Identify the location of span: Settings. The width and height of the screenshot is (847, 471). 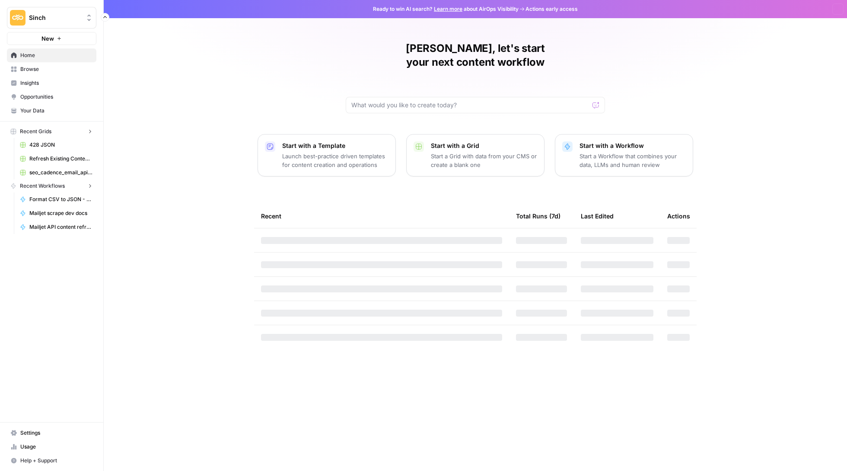
(56, 433).